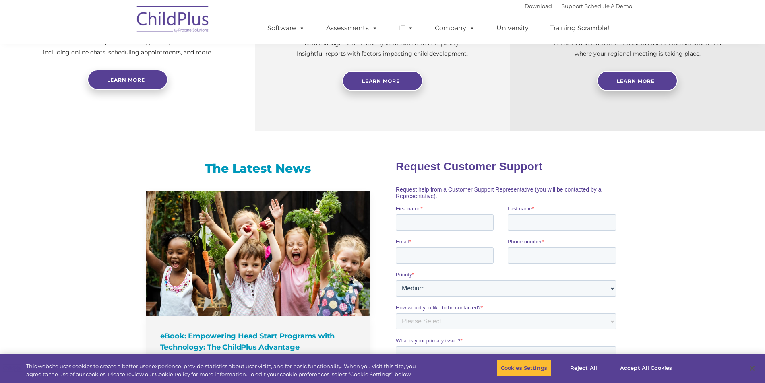  Describe the element at coordinates (258, 169) in the screenshot. I see `h3: The Latest News` at that location.